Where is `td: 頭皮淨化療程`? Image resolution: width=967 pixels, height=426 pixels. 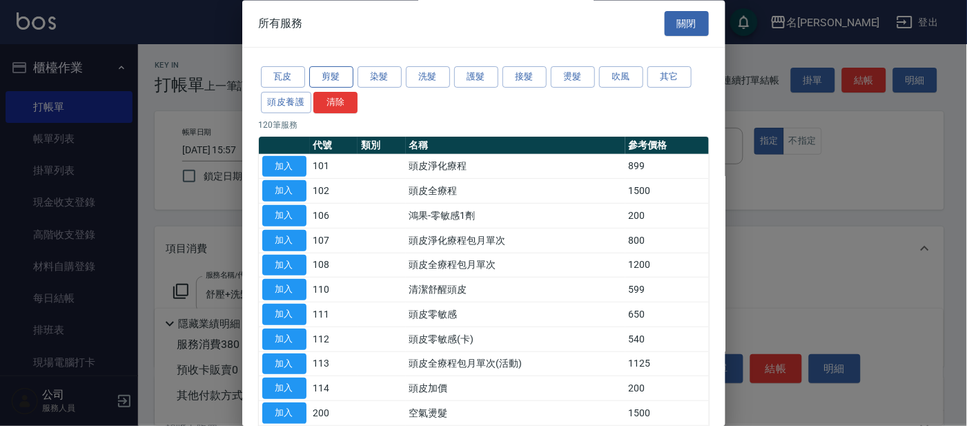 td: 頭皮淨化療程 is located at coordinates (515, 167).